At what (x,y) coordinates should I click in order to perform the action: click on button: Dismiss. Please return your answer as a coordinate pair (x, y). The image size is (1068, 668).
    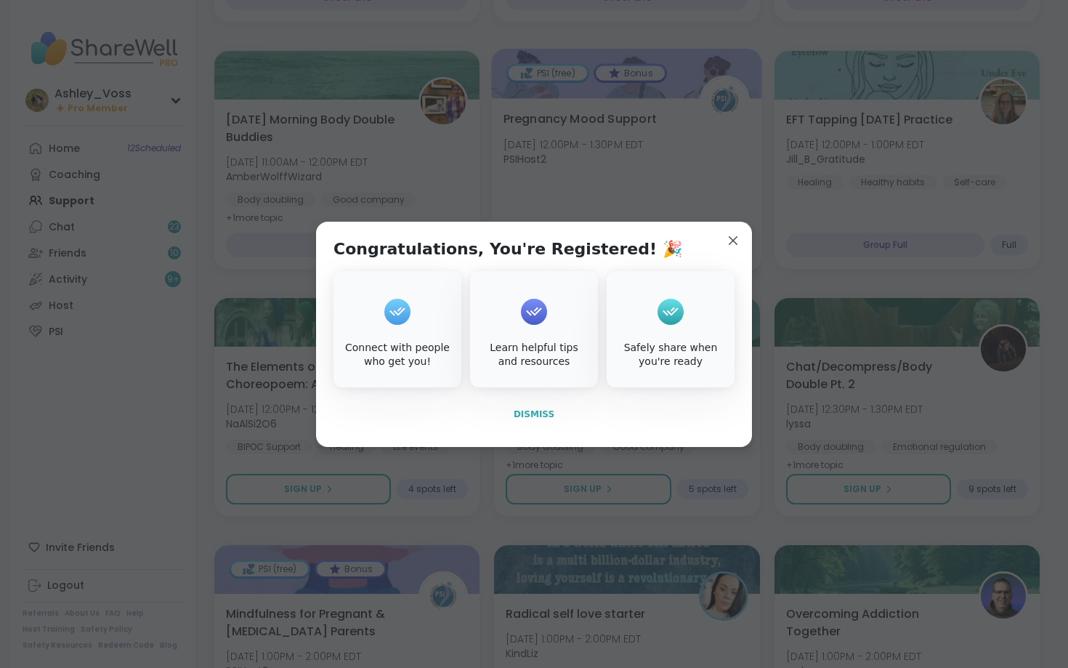
    Looking at the image, I should click on (534, 414).